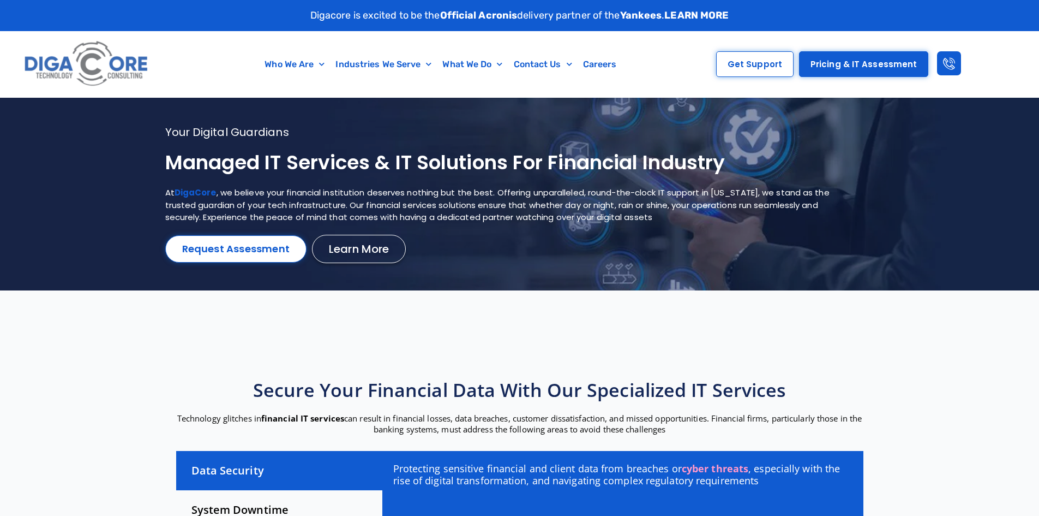  I want to click on div: Data Security, so click(279, 470).